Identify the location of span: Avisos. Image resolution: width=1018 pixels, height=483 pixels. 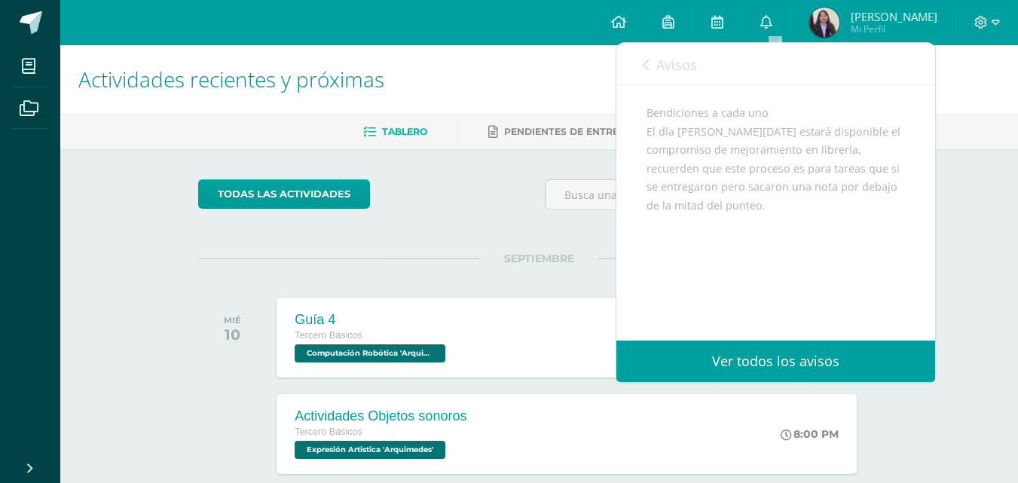
(676, 65).